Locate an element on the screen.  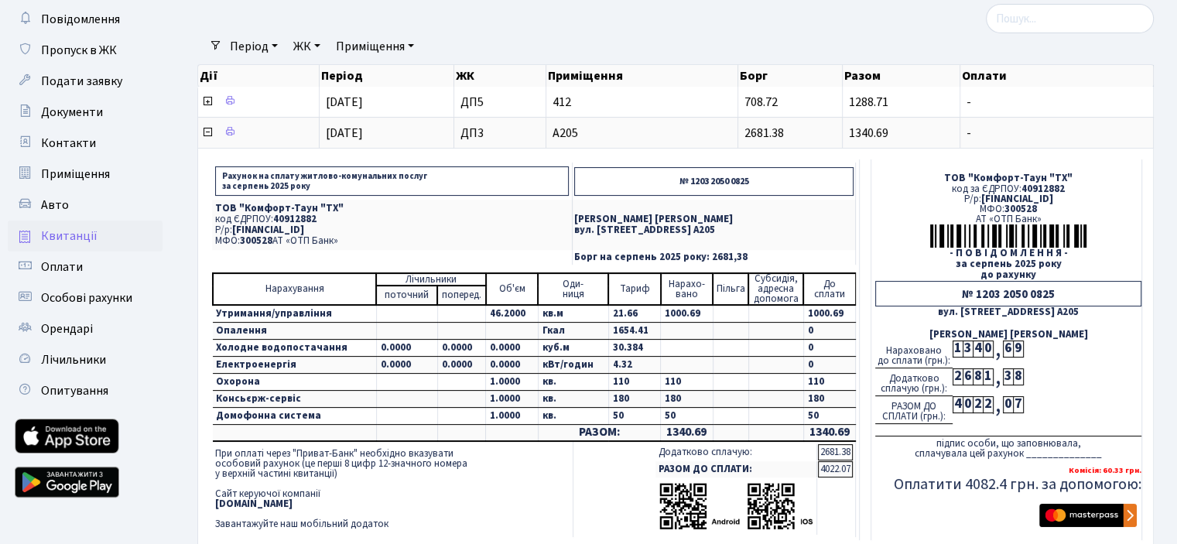
th: ЖК is located at coordinates (500, 76).